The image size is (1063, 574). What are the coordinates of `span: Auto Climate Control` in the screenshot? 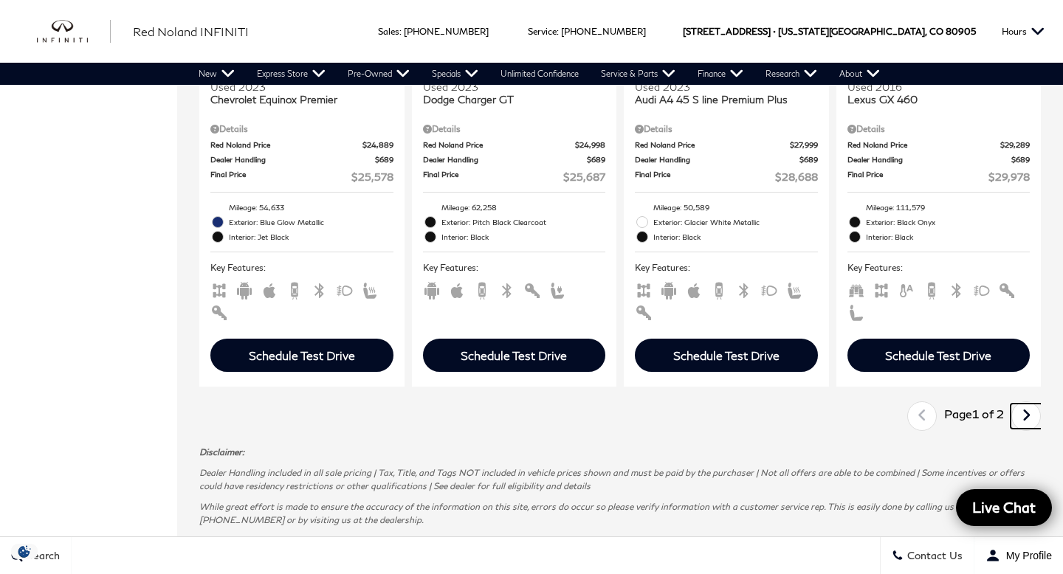 It's located at (907, 289).